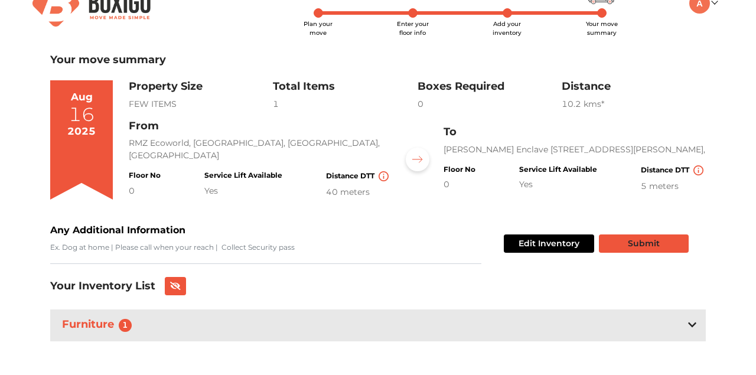 The height and width of the screenshot is (375, 756). Describe the element at coordinates (634, 104) in the screenshot. I see `div: 10.2 km s*` at that location.